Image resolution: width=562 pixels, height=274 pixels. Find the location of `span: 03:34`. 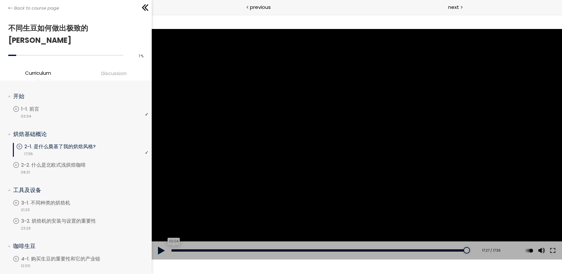

span: 03:34 is located at coordinates (26, 116).